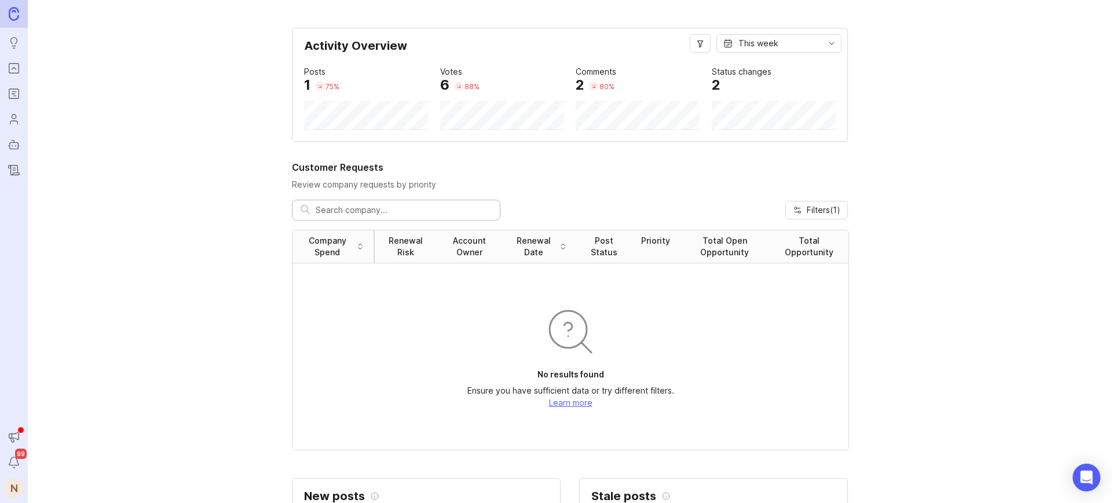  Describe the element at coordinates (14, 13) in the screenshot. I see `img: Canny Home` at that location.